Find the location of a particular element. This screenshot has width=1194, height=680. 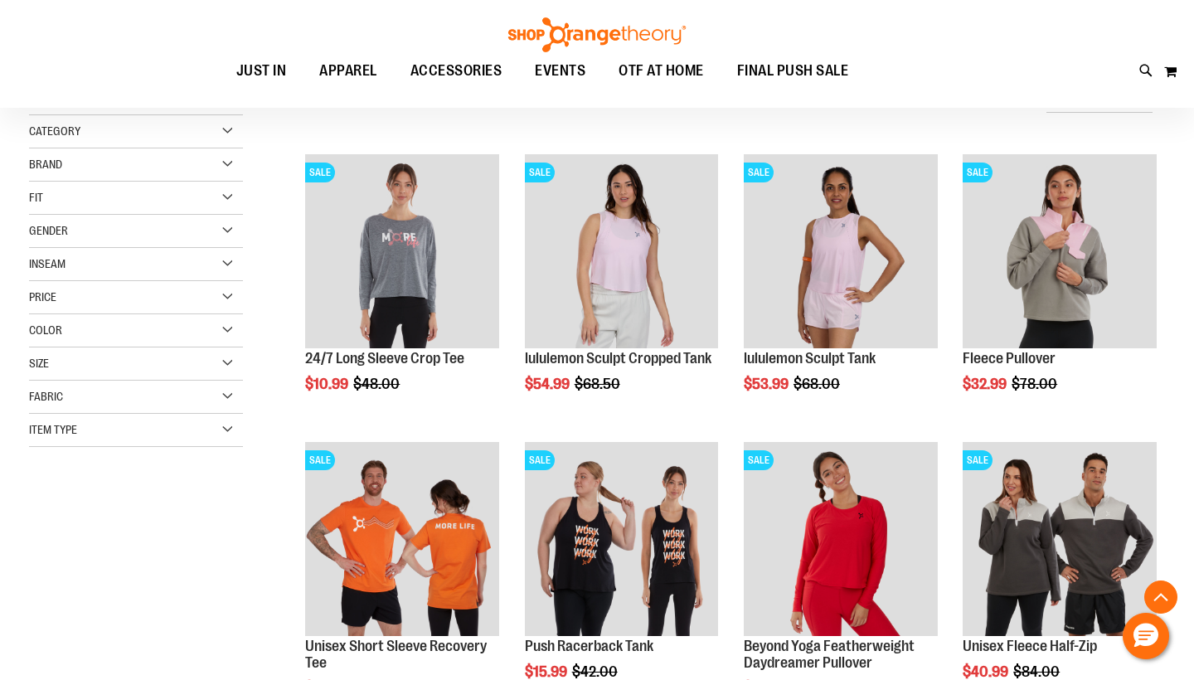

span: $42.00 is located at coordinates (596, 672).